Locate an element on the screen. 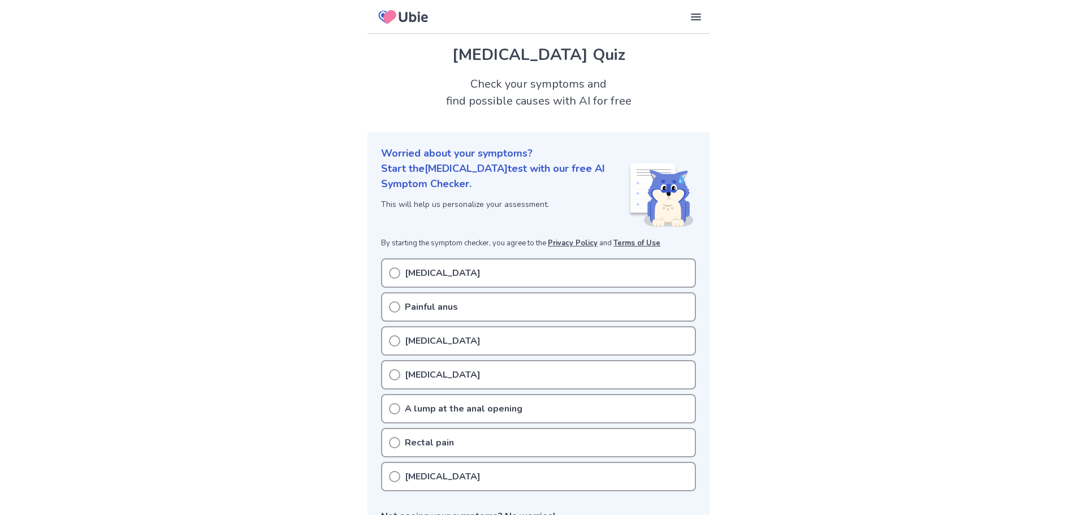 The image size is (1077, 515). p: Painful anus is located at coordinates (432, 307).